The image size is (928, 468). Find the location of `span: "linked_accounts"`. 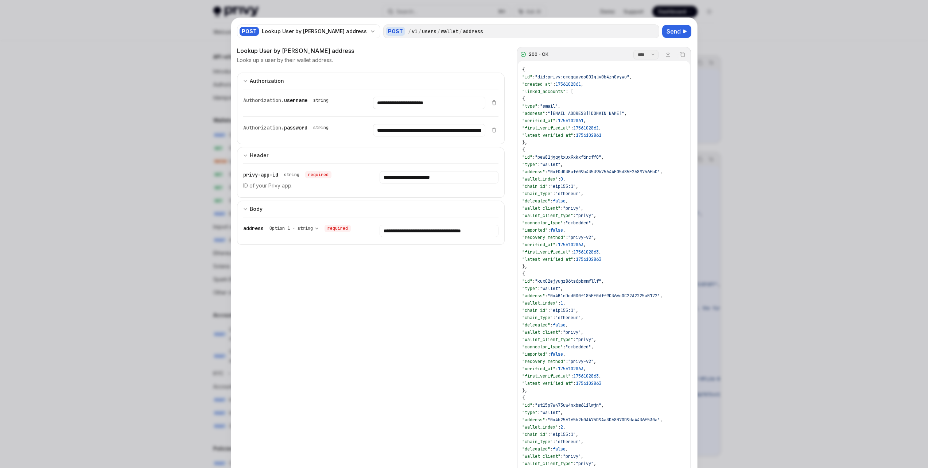

span: "linked_accounts" is located at coordinates (544, 92).